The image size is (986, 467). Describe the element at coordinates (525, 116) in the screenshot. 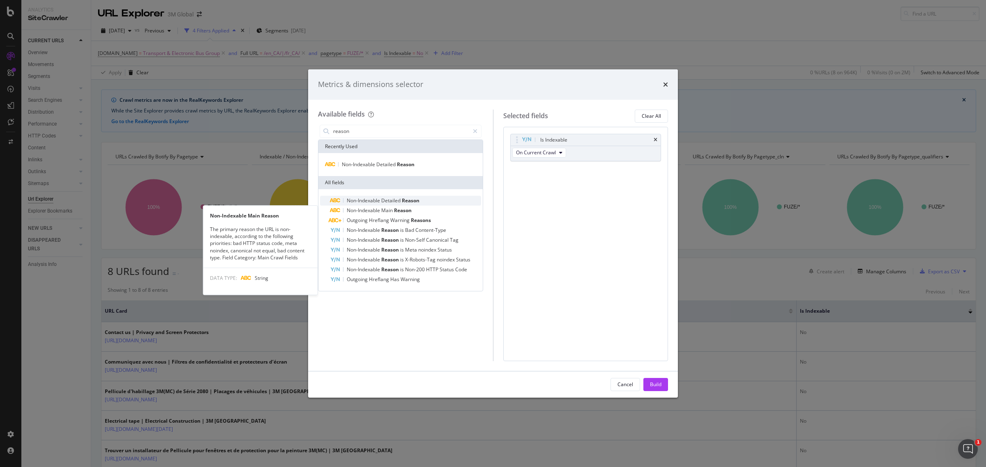

I see `div: Selected fields` at that location.